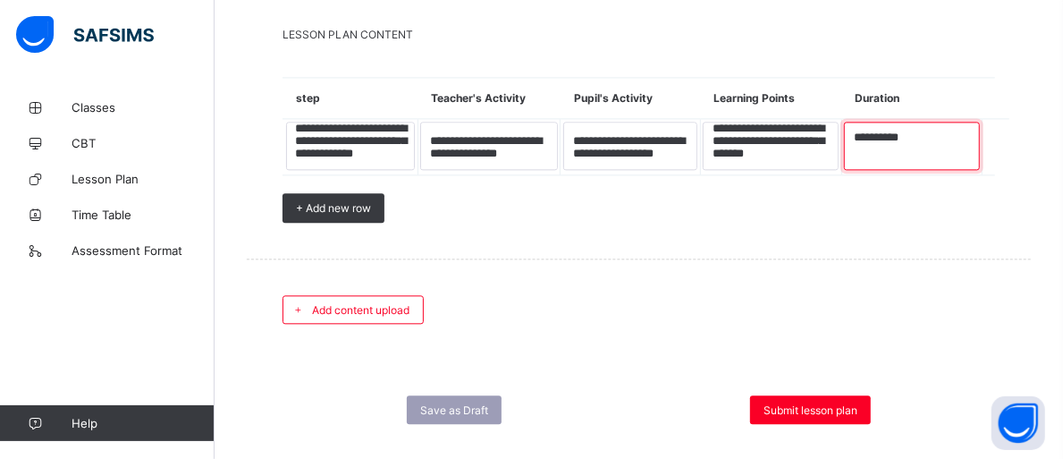  Describe the element at coordinates (810, 409) in the screenshot. I see `span: Submit lesson plan` at that location.